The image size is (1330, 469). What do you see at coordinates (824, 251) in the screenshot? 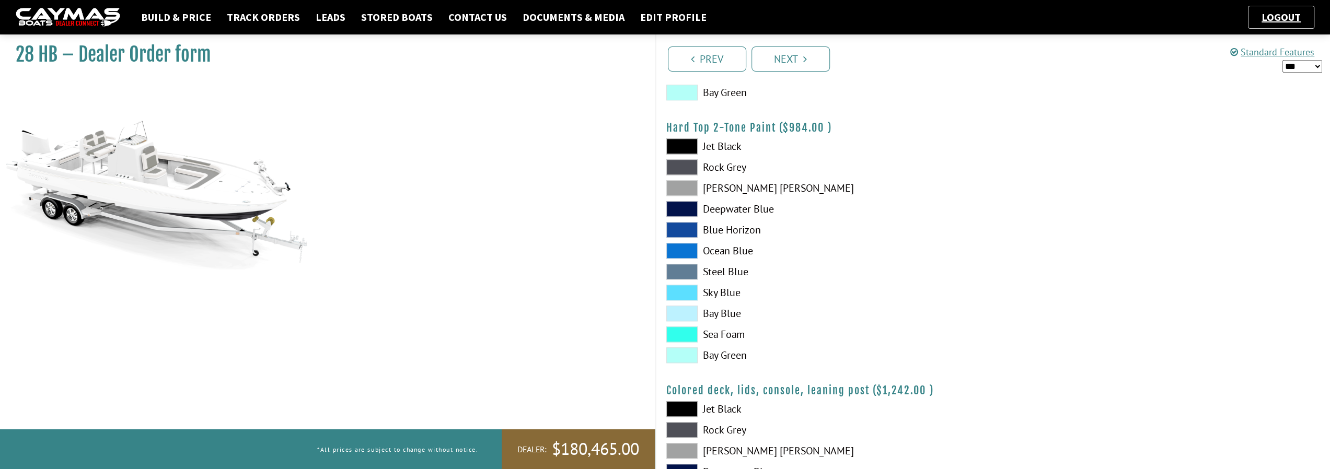
I see `label: Ocean Blue` at bounding box center [824, 251].